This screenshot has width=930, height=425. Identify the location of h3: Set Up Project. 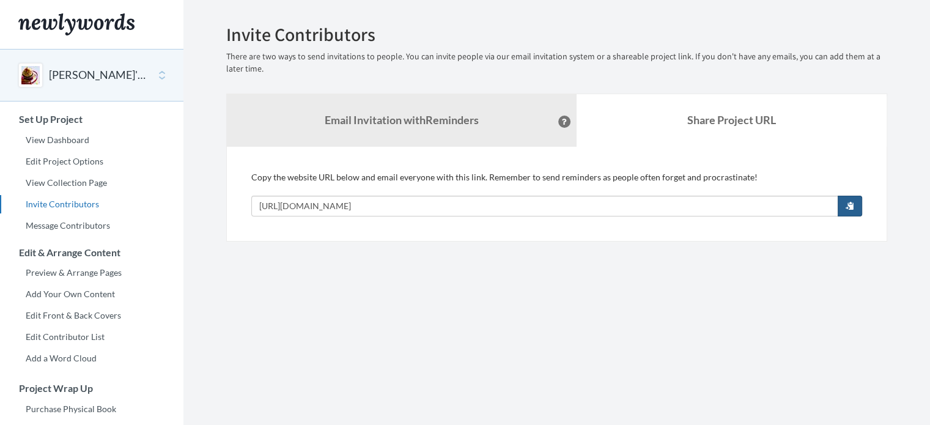
(92, 119).